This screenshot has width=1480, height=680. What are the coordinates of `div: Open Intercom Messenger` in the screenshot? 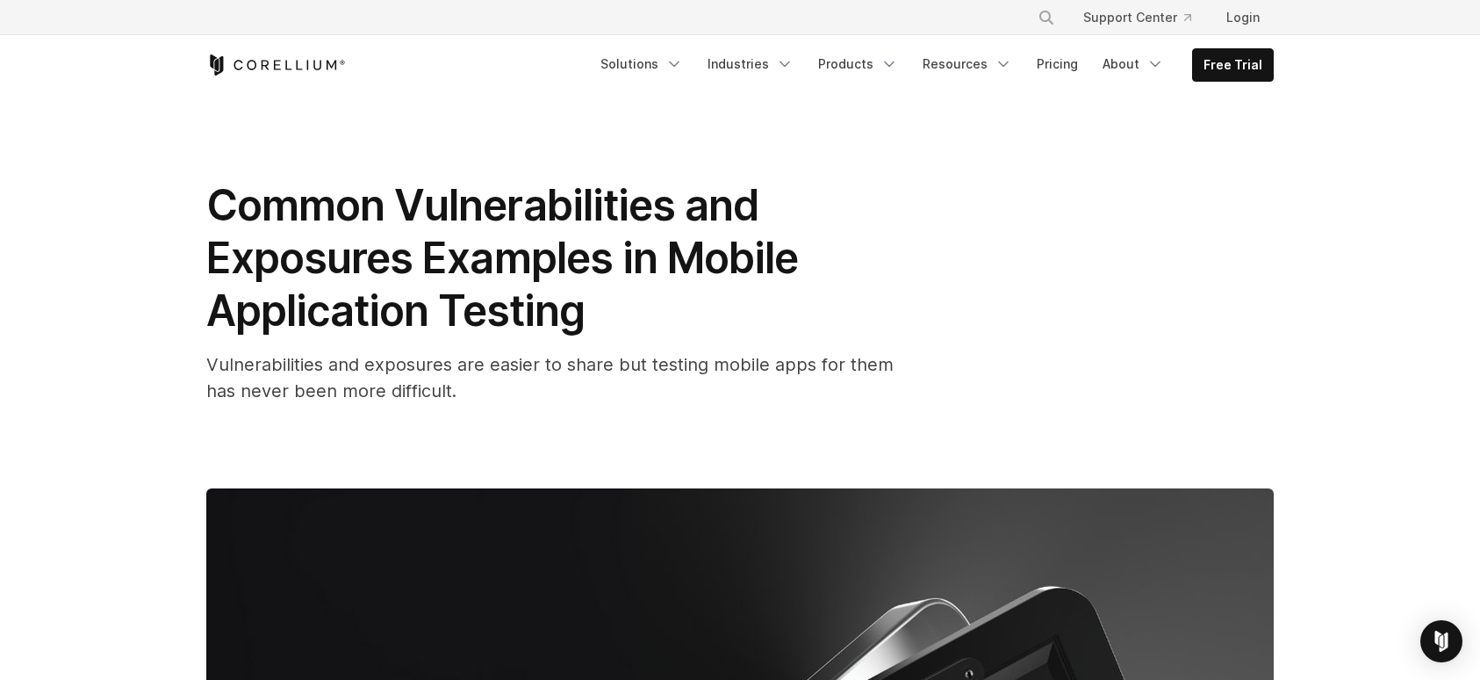 It's located at (1442, 641).